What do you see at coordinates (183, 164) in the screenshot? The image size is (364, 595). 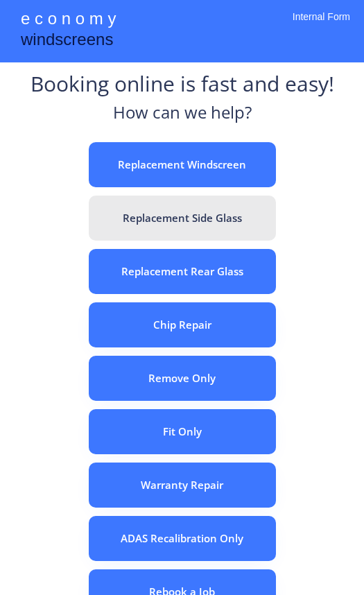 I see `button: Replacement Windscreen` at bounding box center [183, 164].